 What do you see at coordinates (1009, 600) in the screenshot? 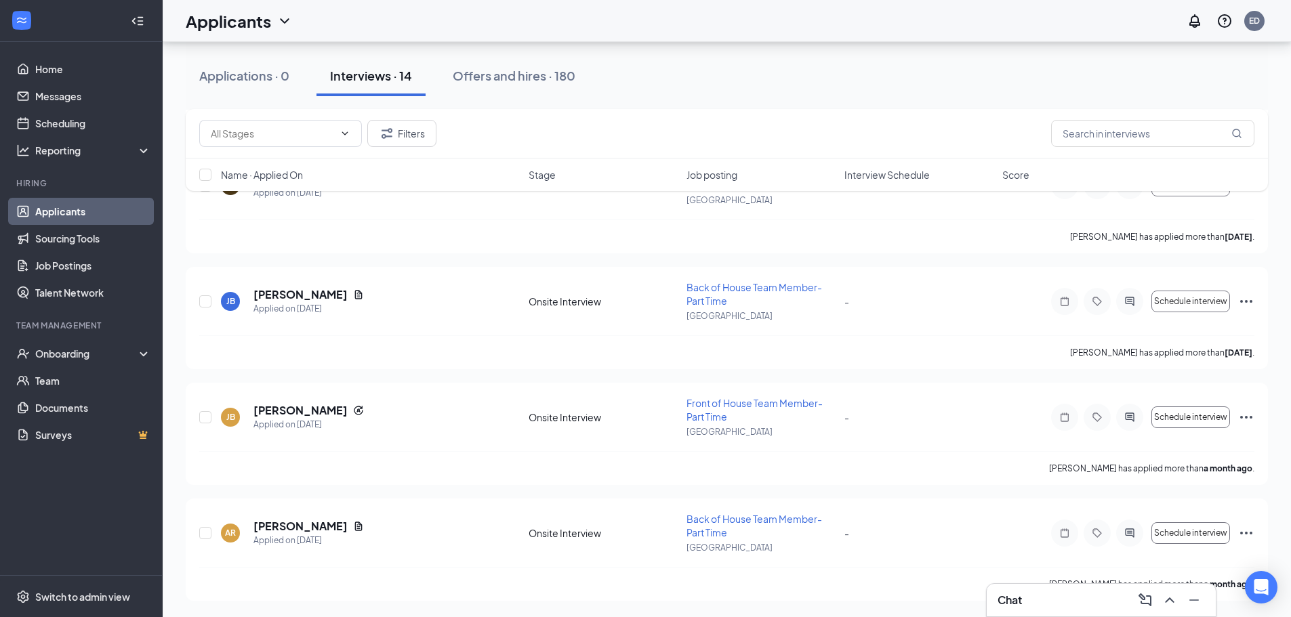
I see `h3: Chat` at bounding box center [1009, 600].